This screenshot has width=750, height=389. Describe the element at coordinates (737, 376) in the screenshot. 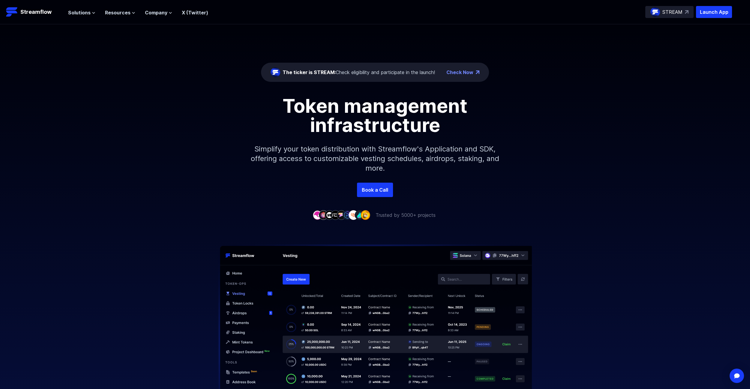

I see `div: Open Intercom Messenger` at that location.